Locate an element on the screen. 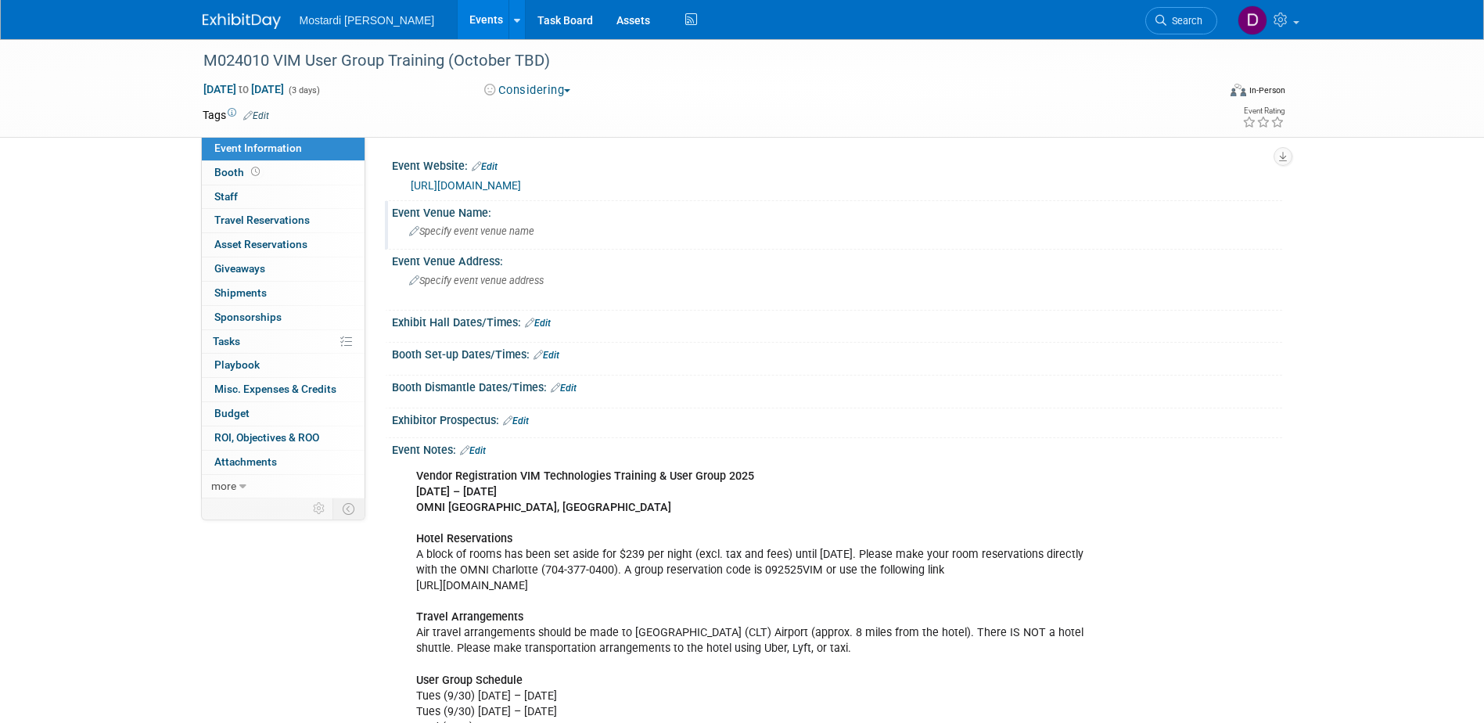  span: Misc. Expenses & Credits is located at coordinates (275, 389).